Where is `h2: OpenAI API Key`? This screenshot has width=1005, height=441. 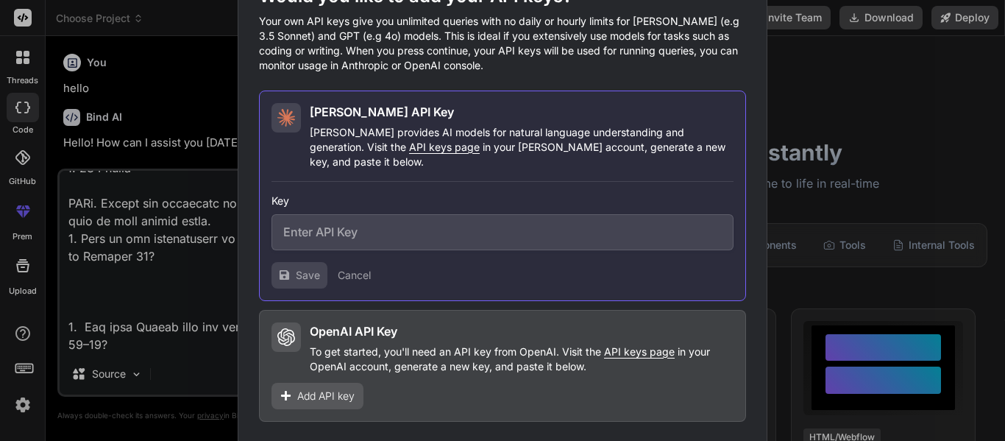 h2: OpenAI API Key is located at coordinates (353, 331).